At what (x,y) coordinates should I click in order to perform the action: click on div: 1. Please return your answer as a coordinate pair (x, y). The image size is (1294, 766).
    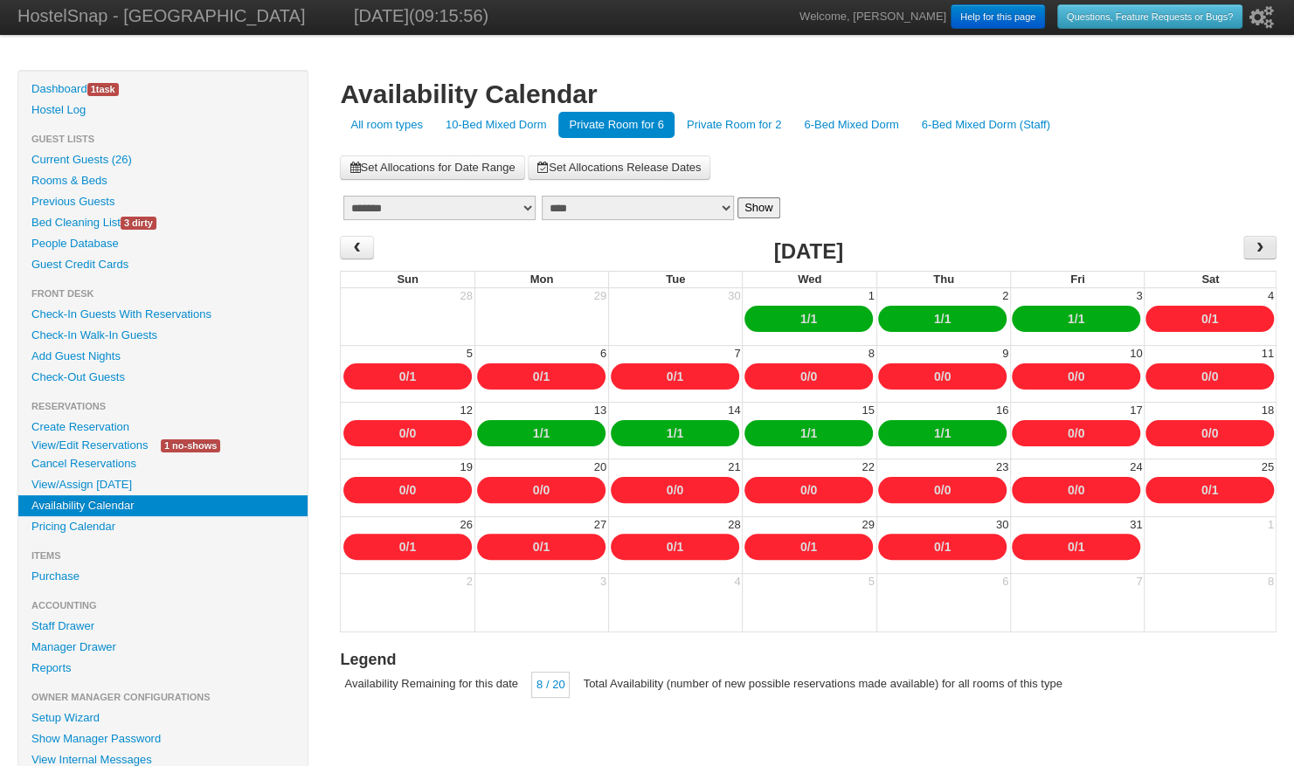
    Looking at the image, I should click on (1270, 525).